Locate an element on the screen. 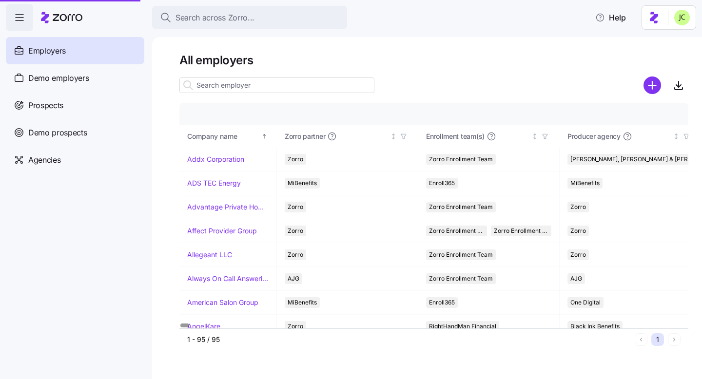  img: 0d5040ea9766abea509702906ec44285 is located at coordinates (682, 18).